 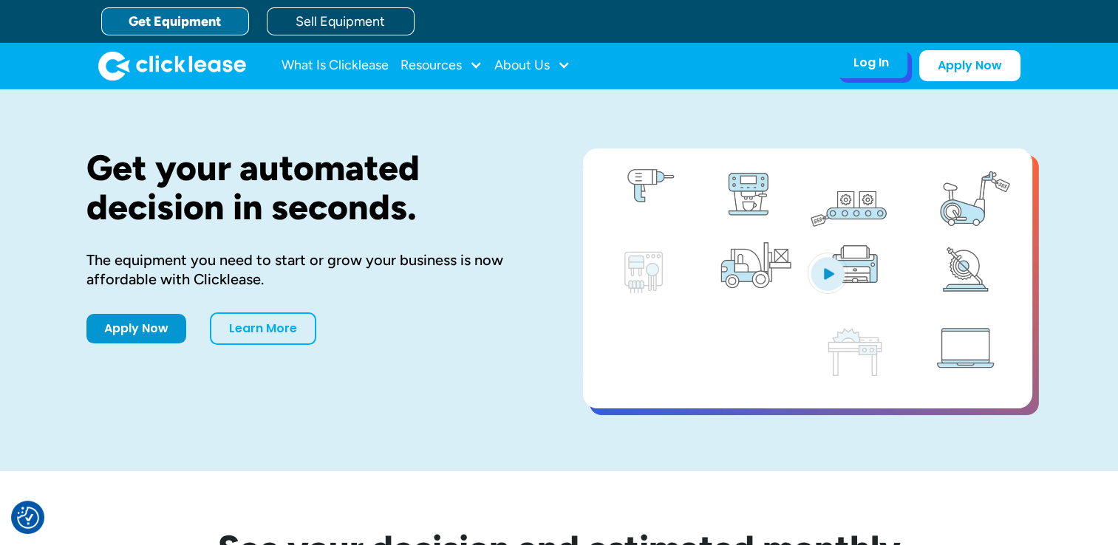 What do you see at coordinates (335, 66) in the screenshot?
I see `a: What Is Clicklease` at bounding box center [335, 66].